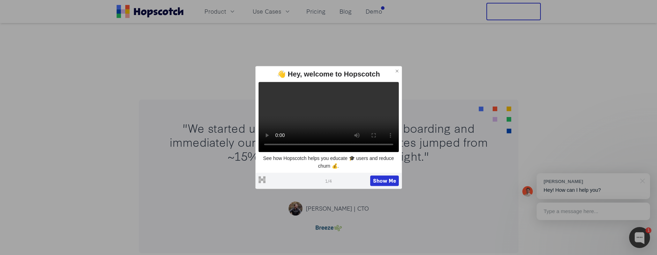 The image size is (657, 255). Describe the element at coordinates (329, 228) in the screenshot. I see `img: Breeze logo` at that location.